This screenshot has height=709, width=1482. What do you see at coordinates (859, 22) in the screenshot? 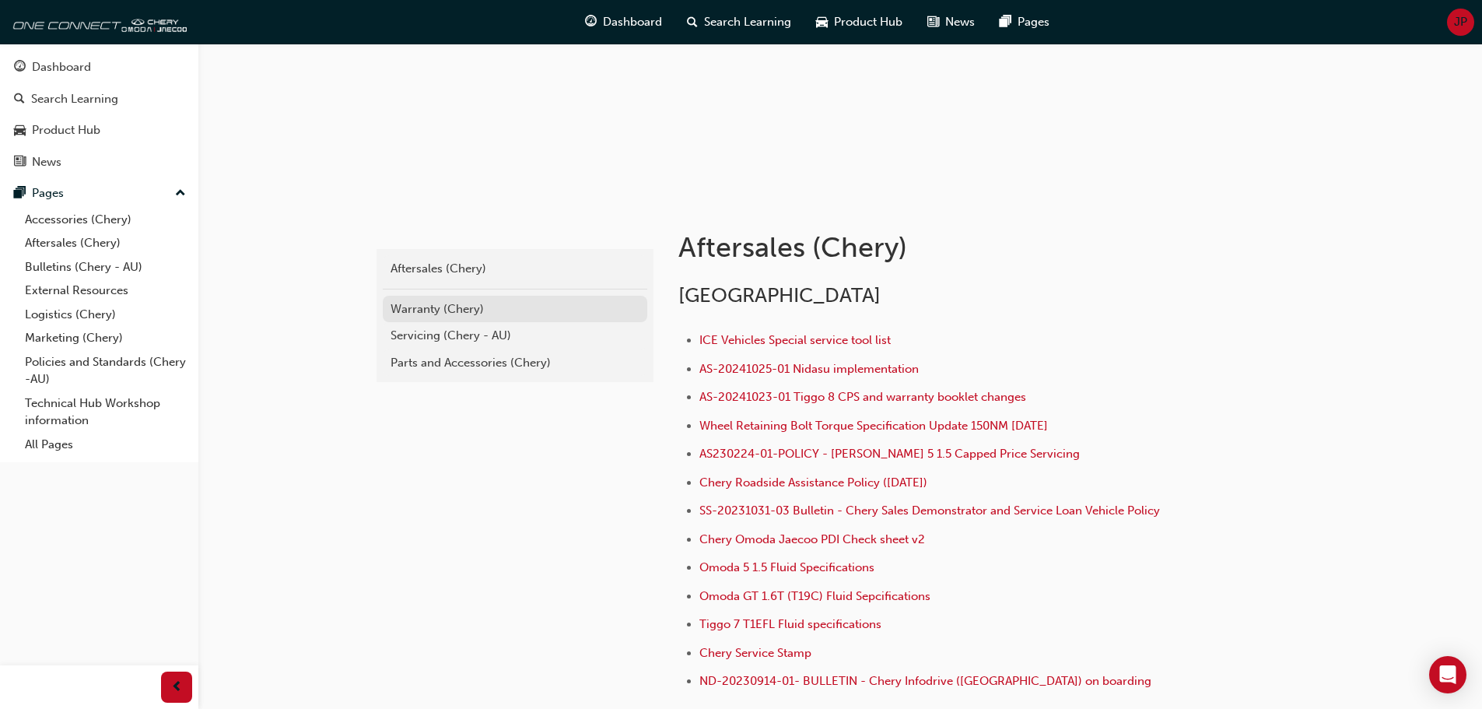
I see `a: car-iconProduct Hub` at bounding box center [859, 22].